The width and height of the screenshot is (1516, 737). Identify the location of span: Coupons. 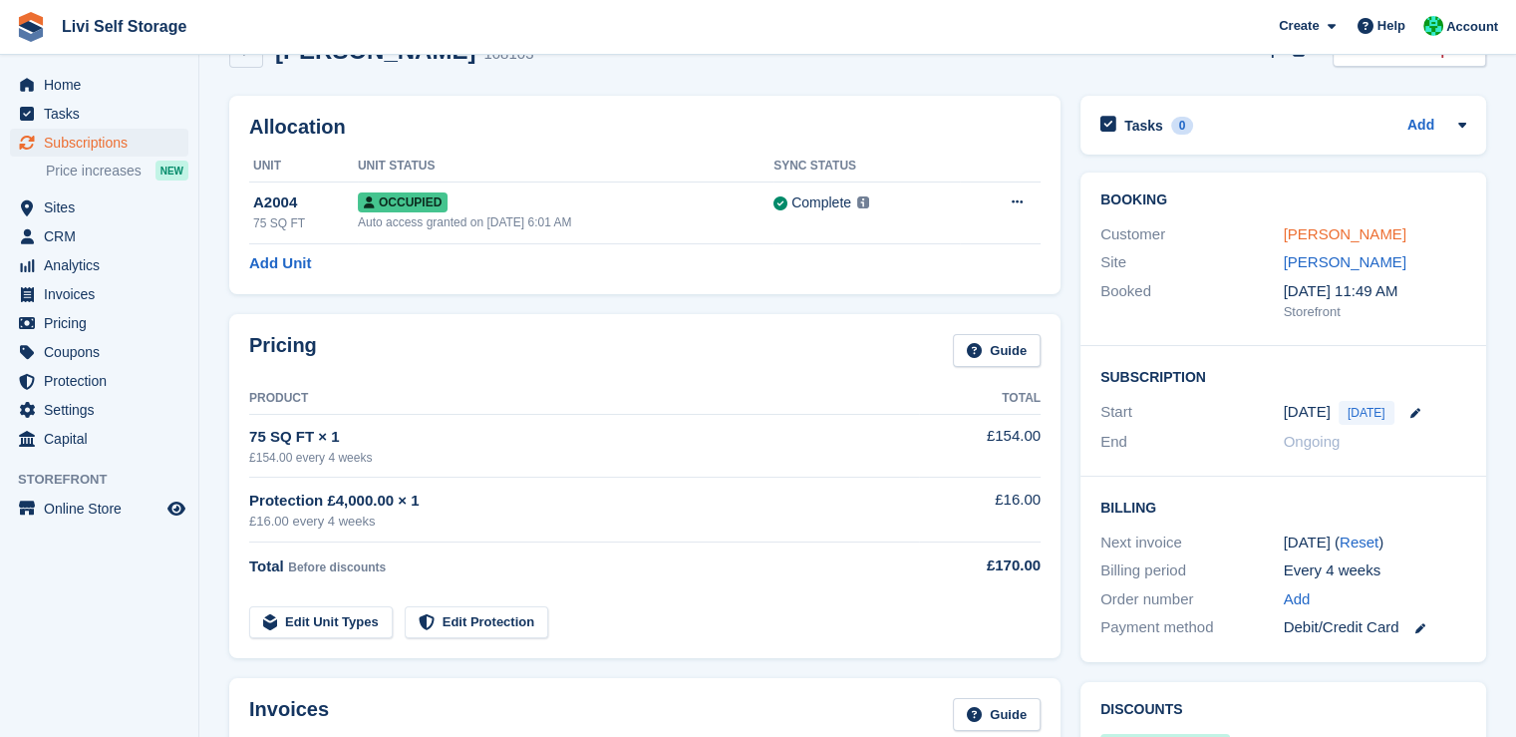
(104, 352).